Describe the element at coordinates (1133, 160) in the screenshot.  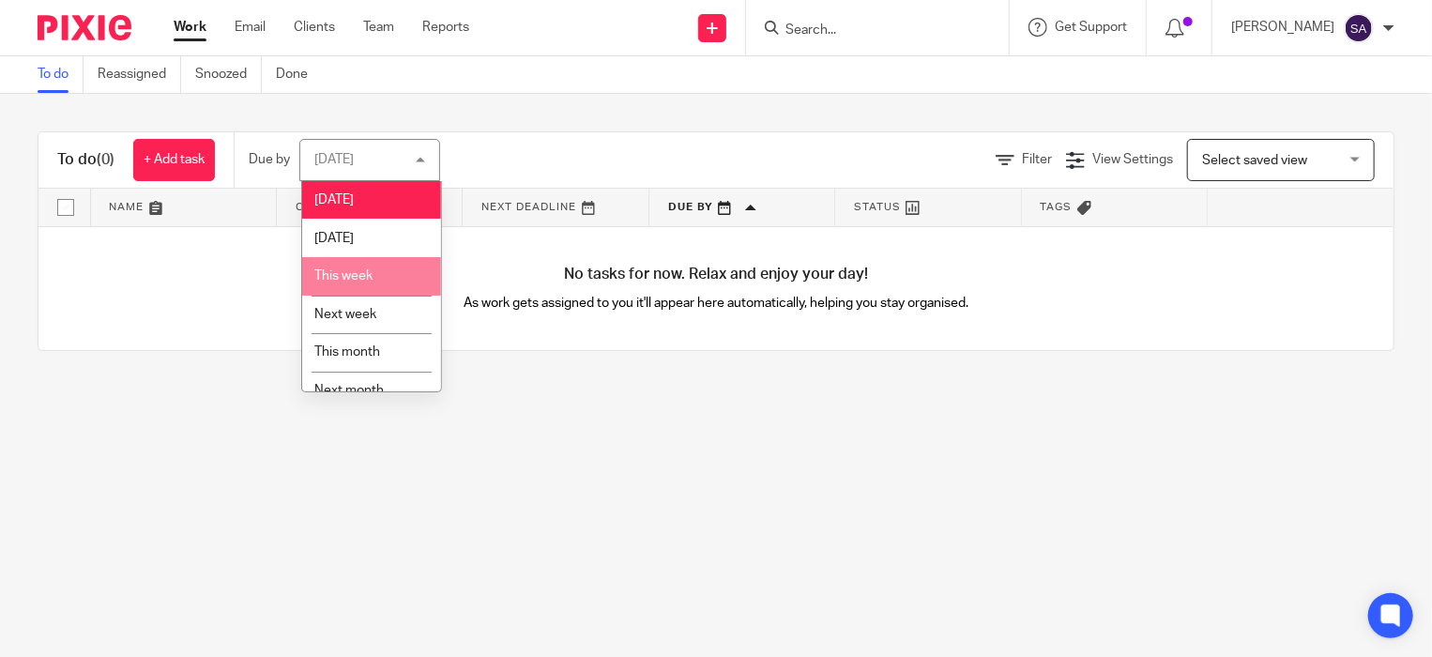
I see `span: View Settings` at that location.